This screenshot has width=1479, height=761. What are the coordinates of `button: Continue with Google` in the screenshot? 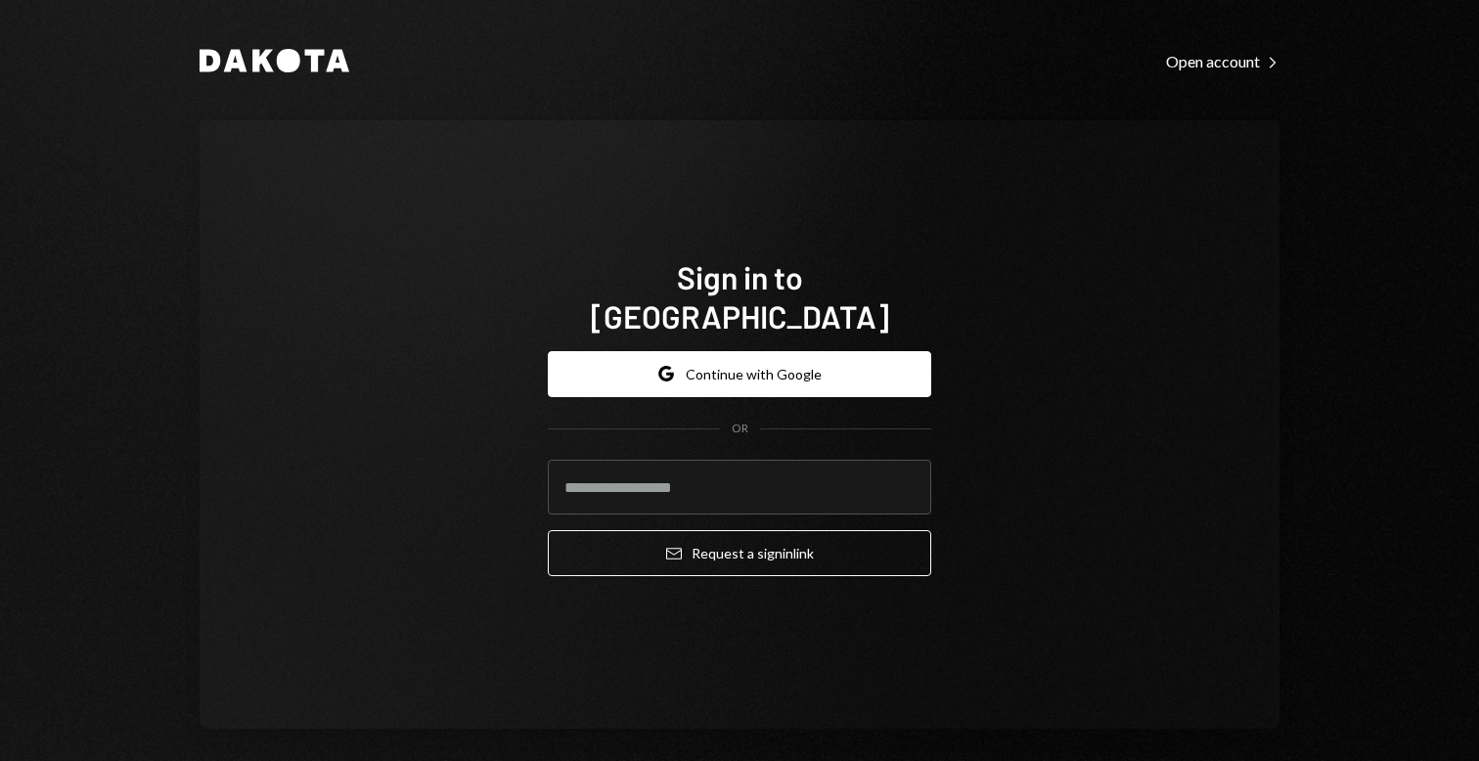 It's located at (739, 374).